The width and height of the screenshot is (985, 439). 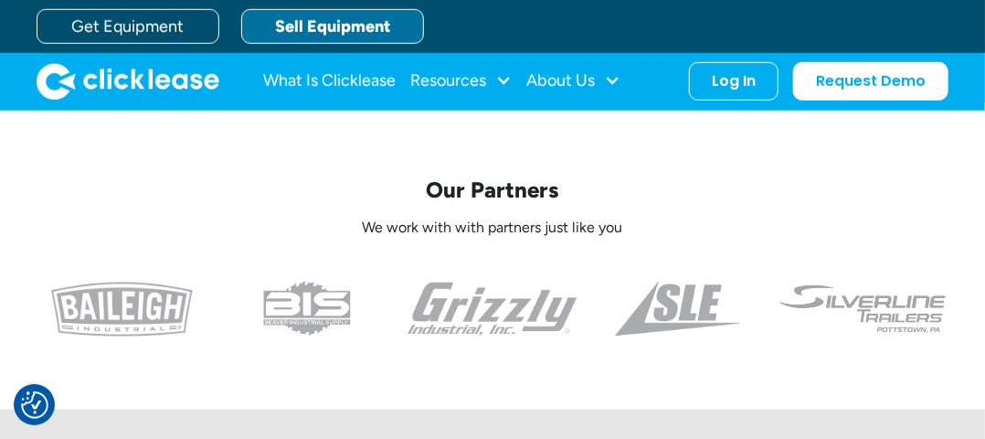 I want to click on p: Our Partners, so click(x=493, y=189).